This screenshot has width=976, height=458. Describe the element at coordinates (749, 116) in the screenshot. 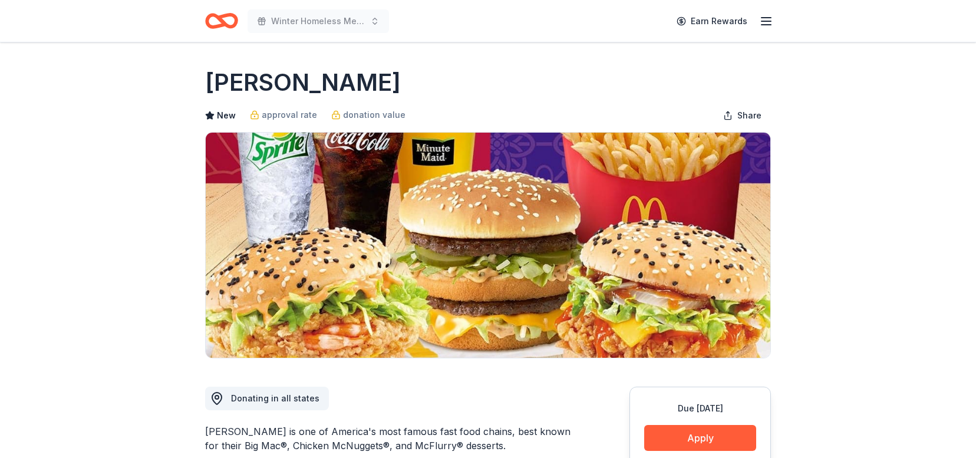

I see `span: Share` at that location.